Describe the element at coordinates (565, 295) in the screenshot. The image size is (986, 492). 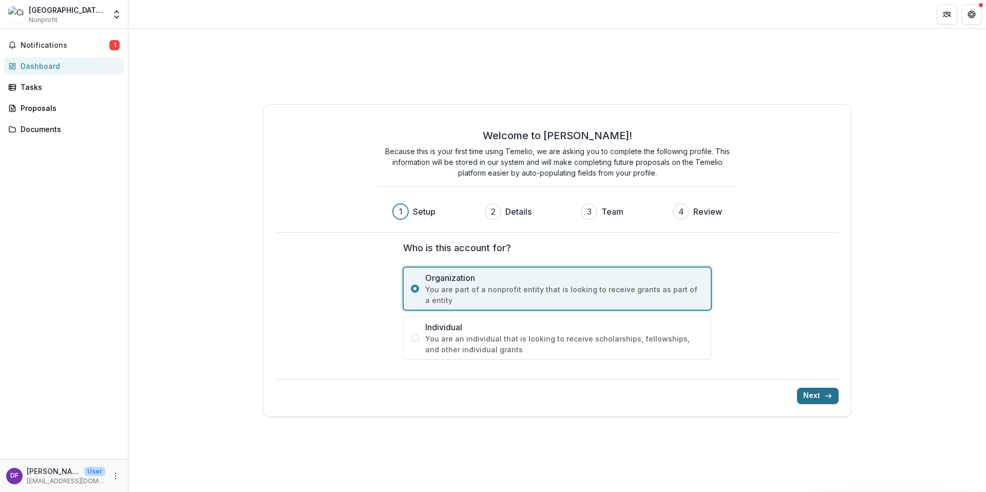
I see `span: You are part of a nonprofit entity that is looking to receive grants as part of a entity` at that location.